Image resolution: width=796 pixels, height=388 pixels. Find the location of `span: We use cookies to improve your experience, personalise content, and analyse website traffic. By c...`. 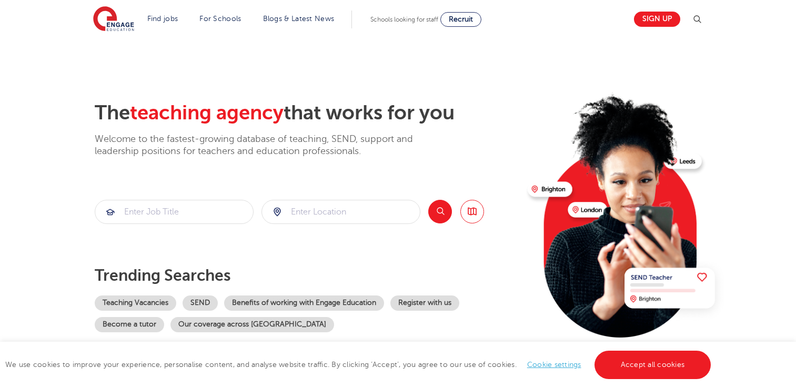

span: We use cookies to improve your experience, personalise content, and analyse website traffic. By c... is located at coordinates (359, 365).